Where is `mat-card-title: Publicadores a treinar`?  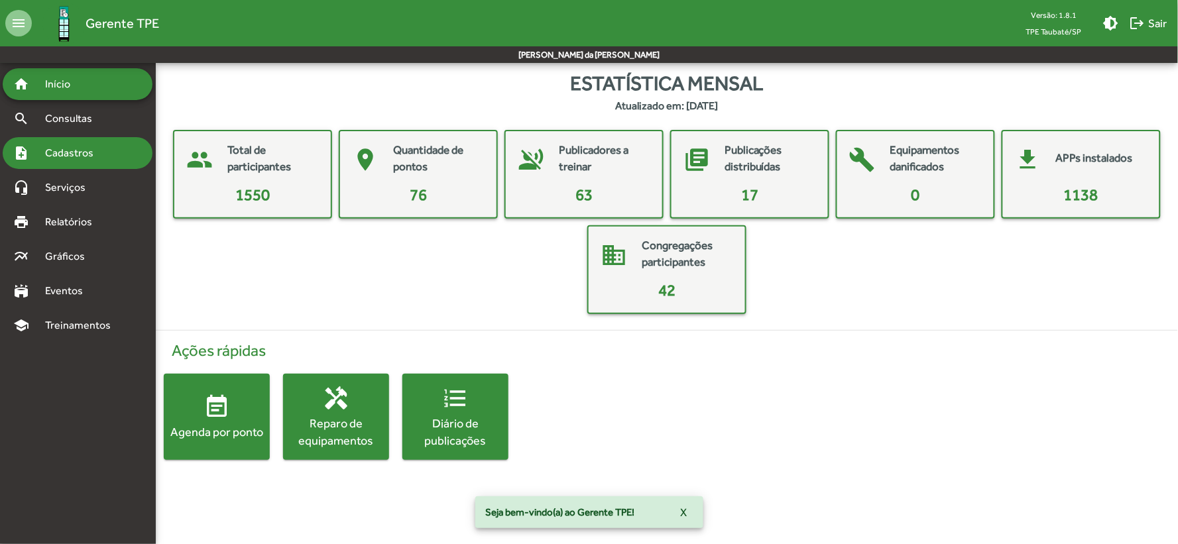 mat-card-title: Publicadores a treinar is located at coordinates (604, 158).